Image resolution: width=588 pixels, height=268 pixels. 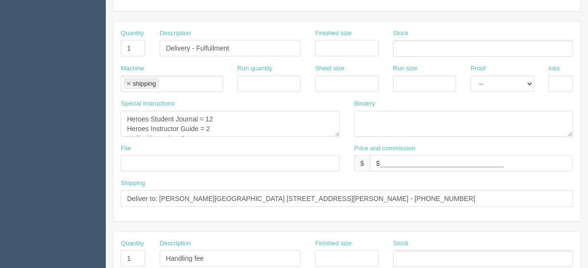 I want to click on label: Run size, so click(x=405, y=68).